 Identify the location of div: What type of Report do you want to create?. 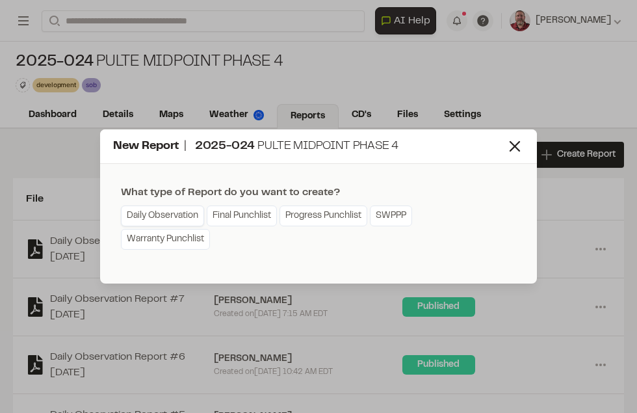
(311, 193).